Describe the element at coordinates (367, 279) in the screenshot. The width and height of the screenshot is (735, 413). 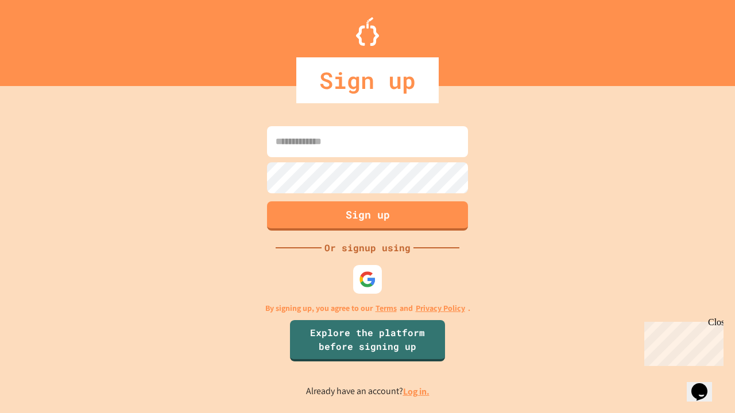
I see `img: google-icon.svg` at that location.